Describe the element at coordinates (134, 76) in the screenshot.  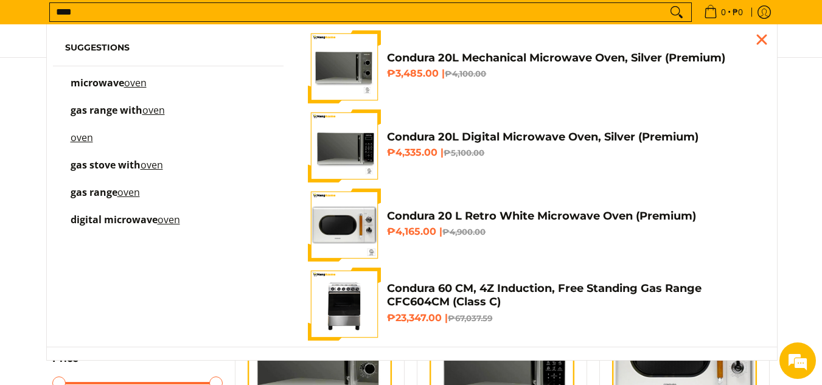
I see `div: Chat with us now` at that location.